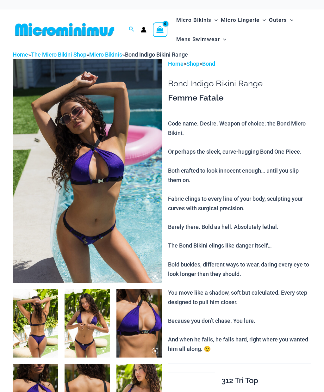 Image resolution: width=324 pixels, height=392 pixels. Describe the element at coordinates (239, 83) in the screenshot. I see `h1: Bond Indigo Bikini Range` at that location.